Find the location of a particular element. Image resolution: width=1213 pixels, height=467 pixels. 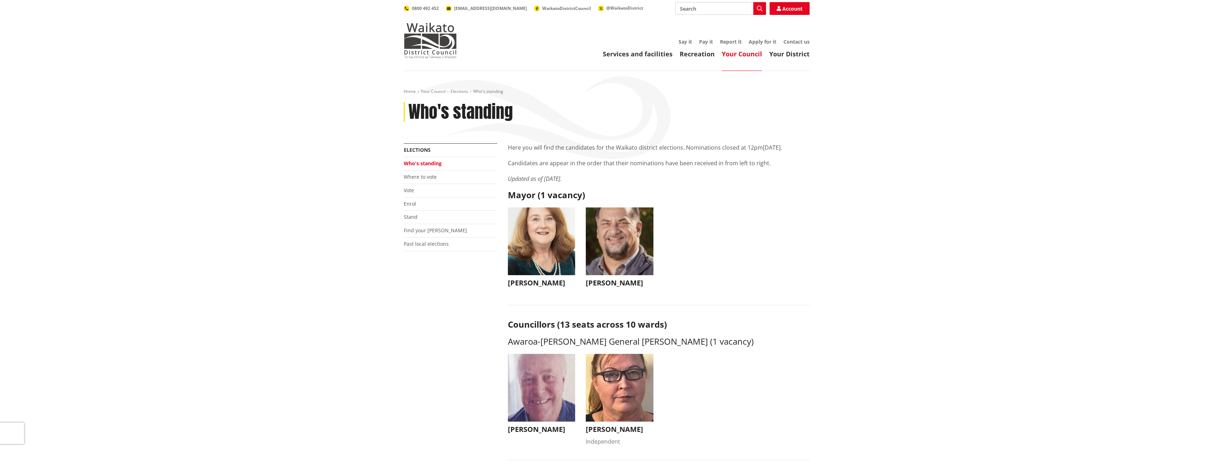

a: Recreation is located at coordinates (697, 54).